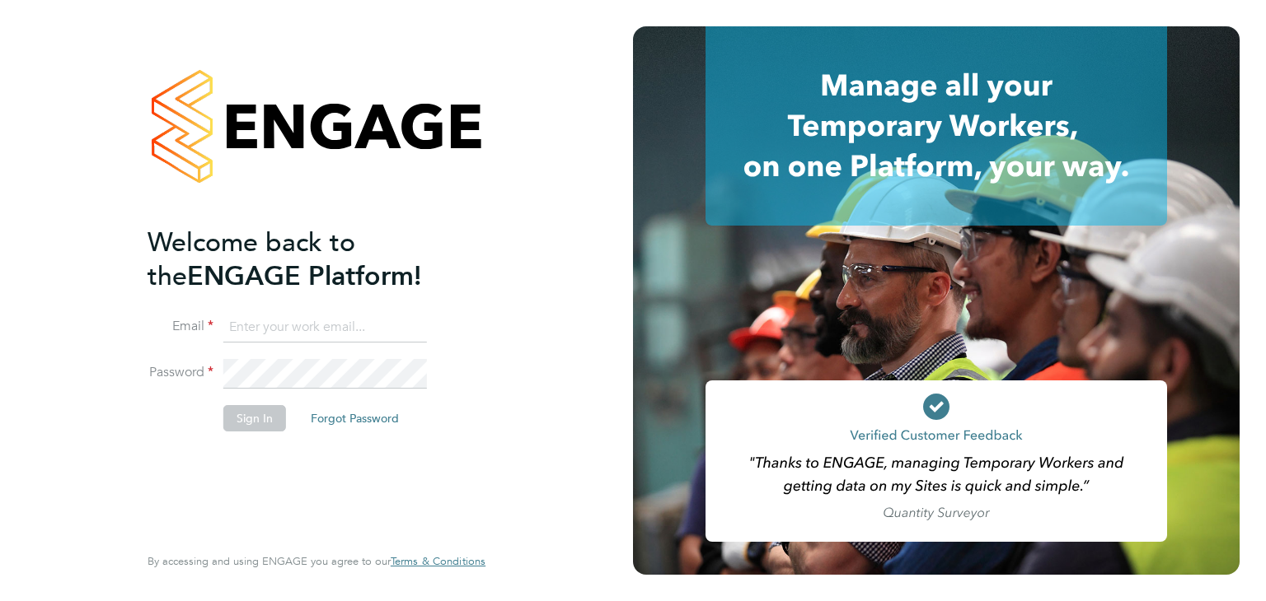 This screenshot has width=1266, height=601. What do you see at coordinates (180, 326) in the screenshot?
I see `label: Email` at bounding box center [180, 326].